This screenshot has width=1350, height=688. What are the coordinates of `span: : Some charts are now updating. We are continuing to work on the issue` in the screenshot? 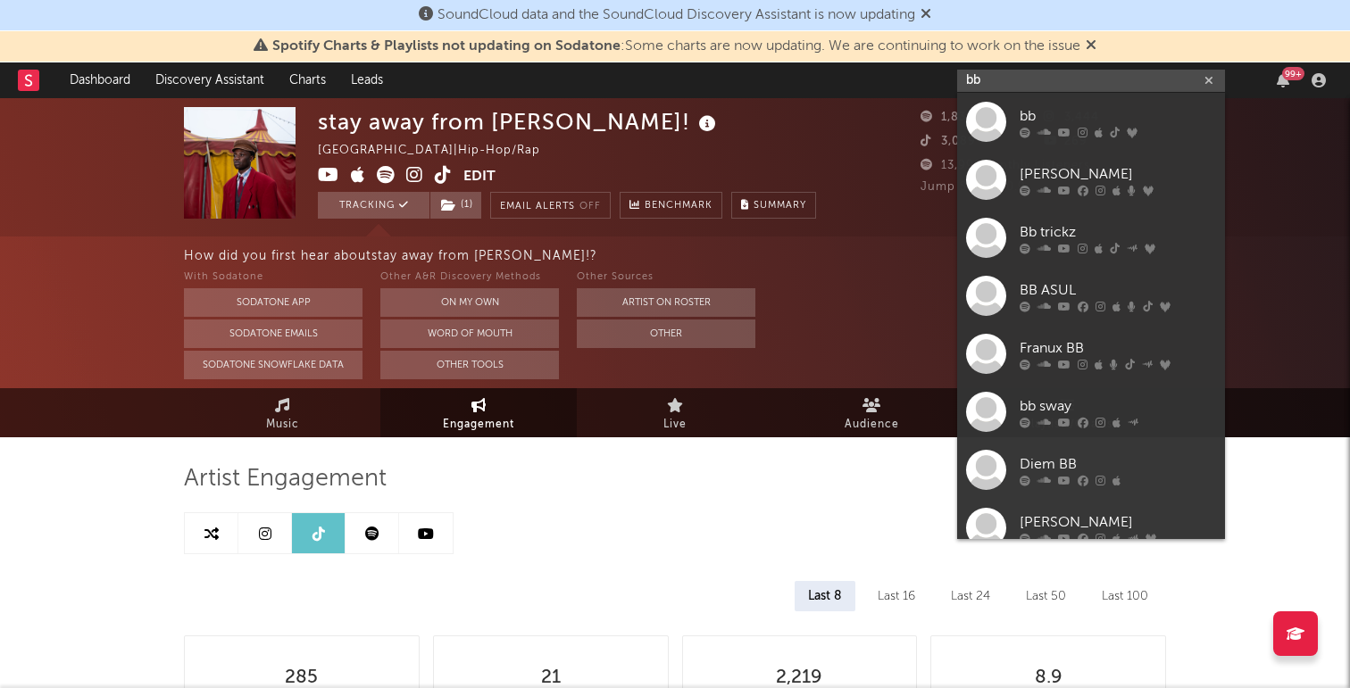 It's located at (676, 46).